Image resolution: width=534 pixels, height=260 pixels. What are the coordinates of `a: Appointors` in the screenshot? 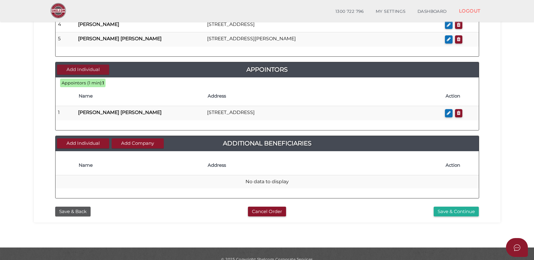 It's located at (267, 70).